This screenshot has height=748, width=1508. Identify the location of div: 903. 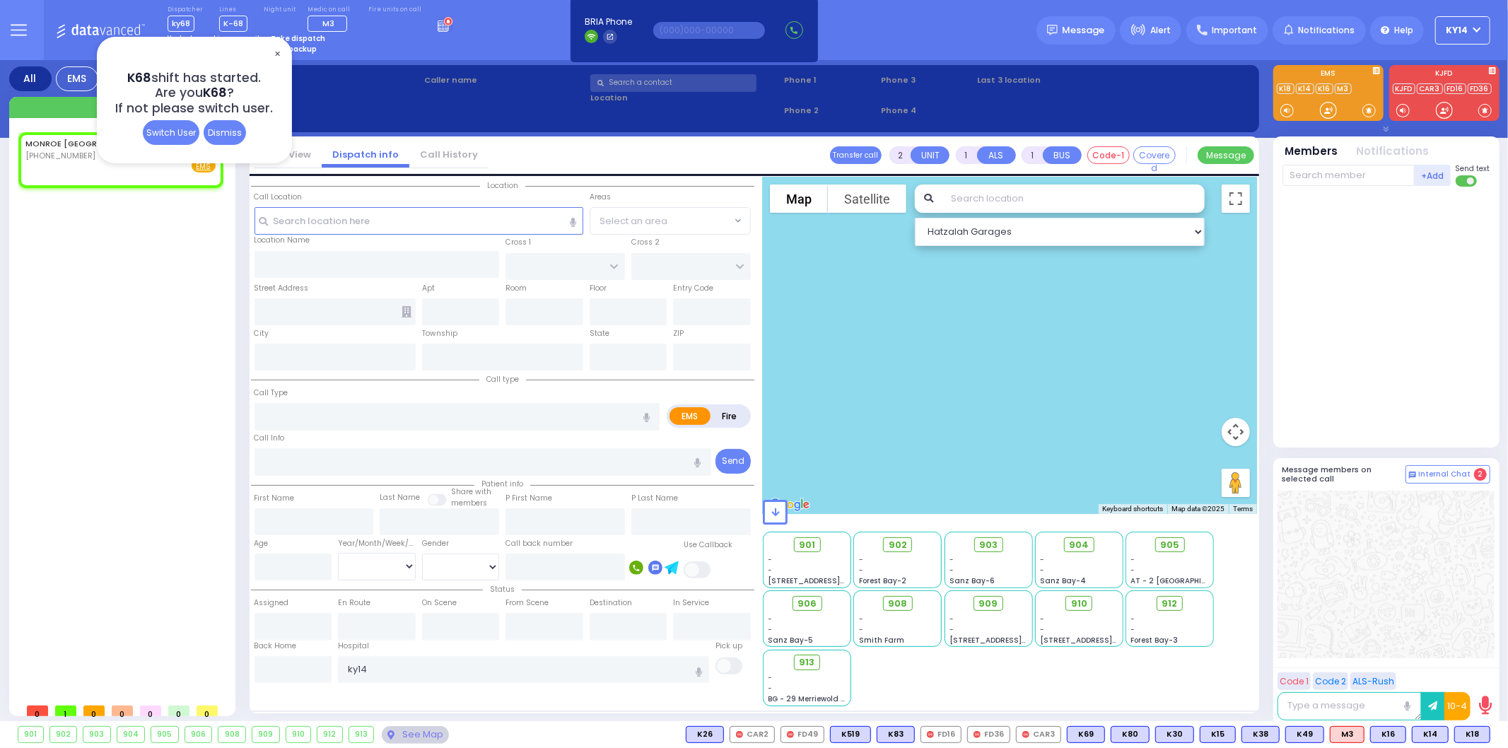
(97, 735).